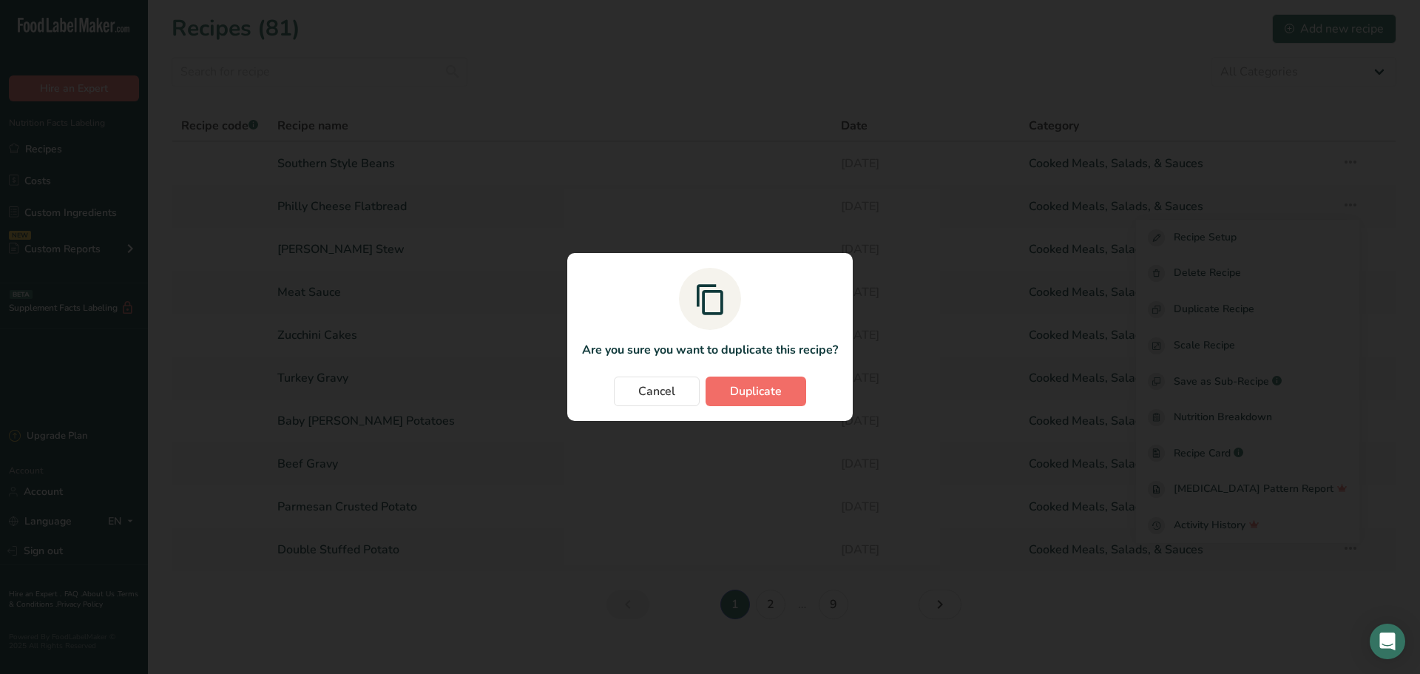 This screenshot has width=1420, height=674. What do you see at coordinates (657, 391) in the screenshot?
I see `span: Cancel` at bounding box center [657, 391].